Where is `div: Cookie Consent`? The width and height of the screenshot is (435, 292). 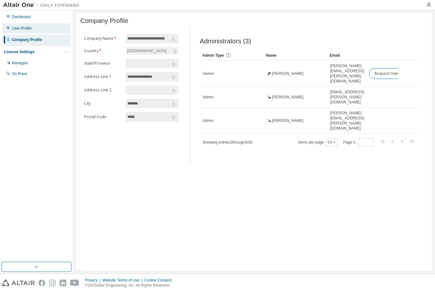
div: Cookie Consent is located at coordinates (160, 280).